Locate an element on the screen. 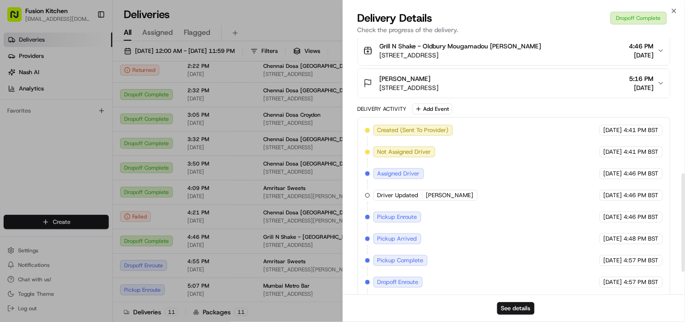  span: 4:46 PM is located at coordinates (642, 46).